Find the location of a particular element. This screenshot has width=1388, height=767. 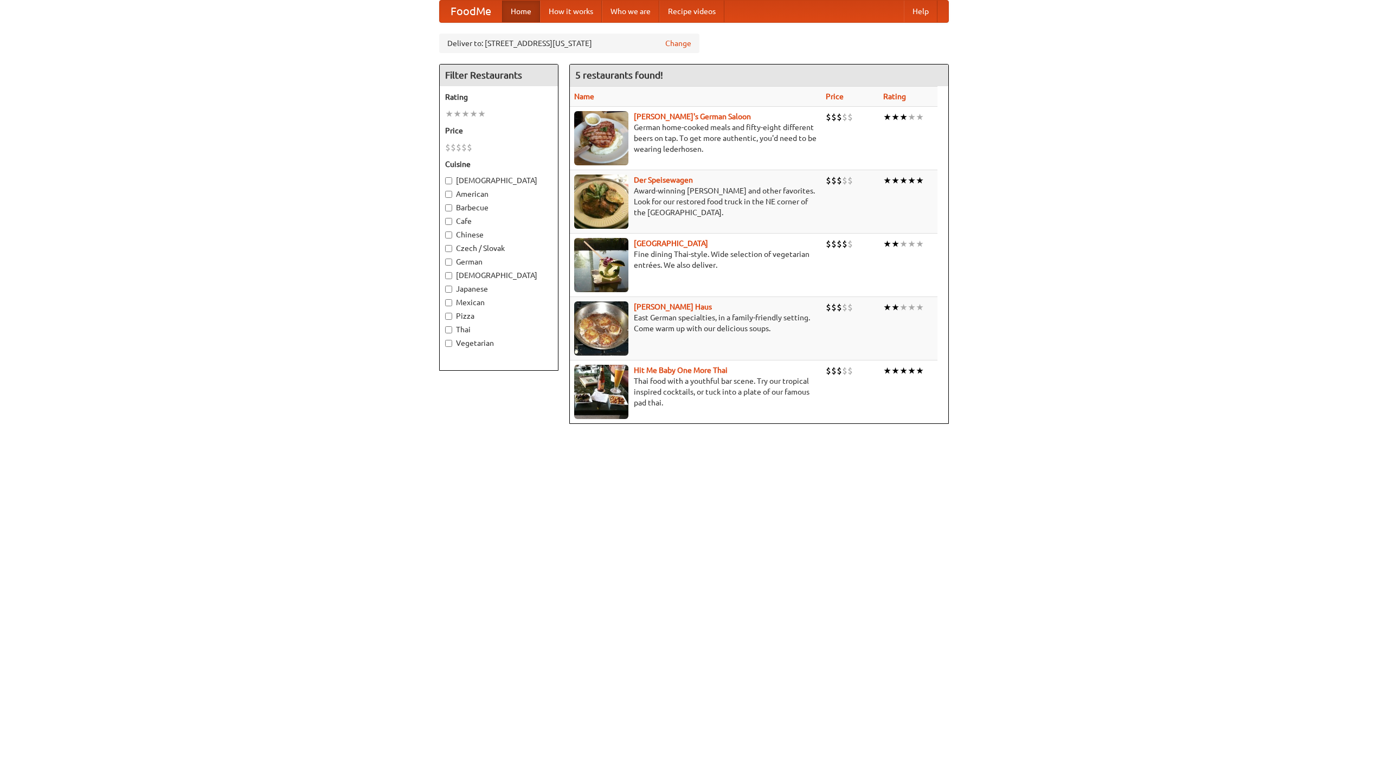

b: Hit Me Baby One More Thai is located at coordinates (680, 370).